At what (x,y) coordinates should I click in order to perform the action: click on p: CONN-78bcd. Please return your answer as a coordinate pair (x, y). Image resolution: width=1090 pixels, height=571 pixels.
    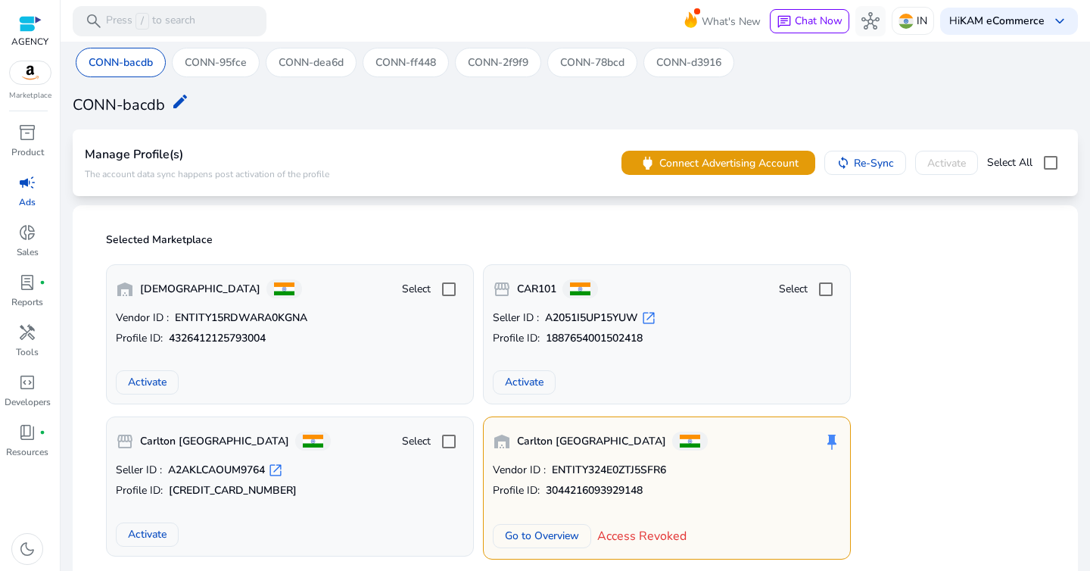
    Looking at the image, I should click on (592, 62).